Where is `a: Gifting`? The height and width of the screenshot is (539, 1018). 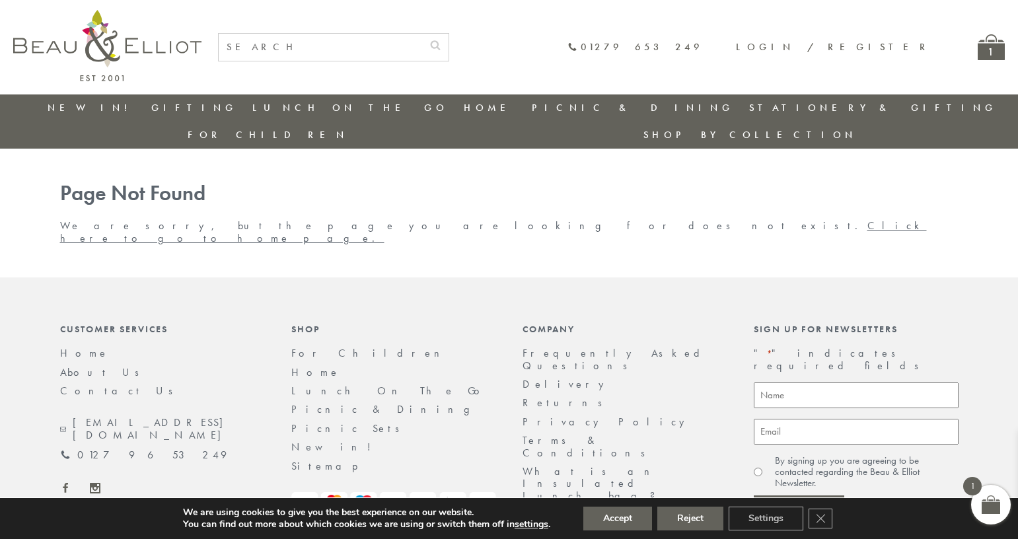 a: Gifting is located at coordinates (194, 108).